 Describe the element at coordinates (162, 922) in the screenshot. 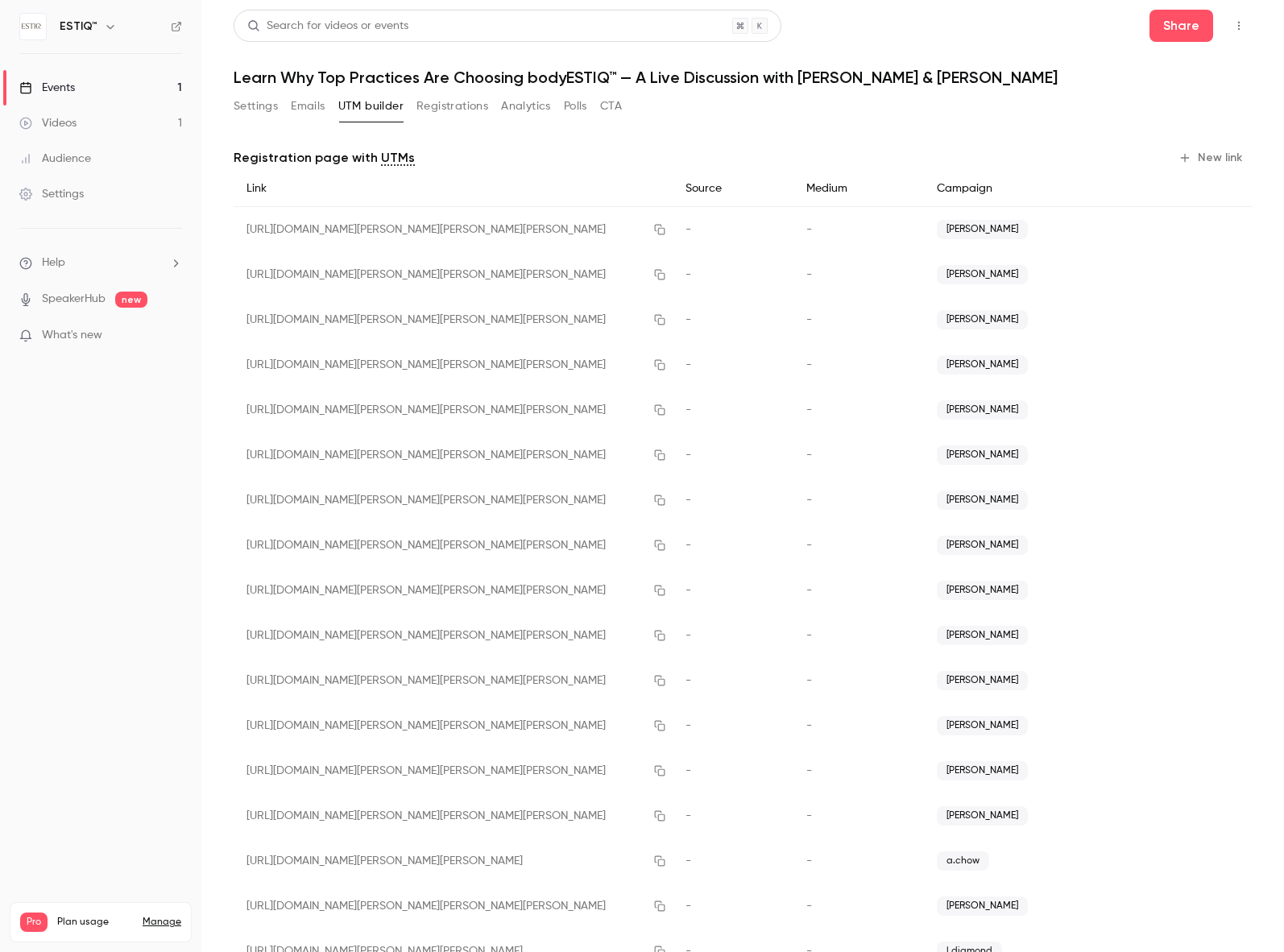

I see `a: Manage` at that location.